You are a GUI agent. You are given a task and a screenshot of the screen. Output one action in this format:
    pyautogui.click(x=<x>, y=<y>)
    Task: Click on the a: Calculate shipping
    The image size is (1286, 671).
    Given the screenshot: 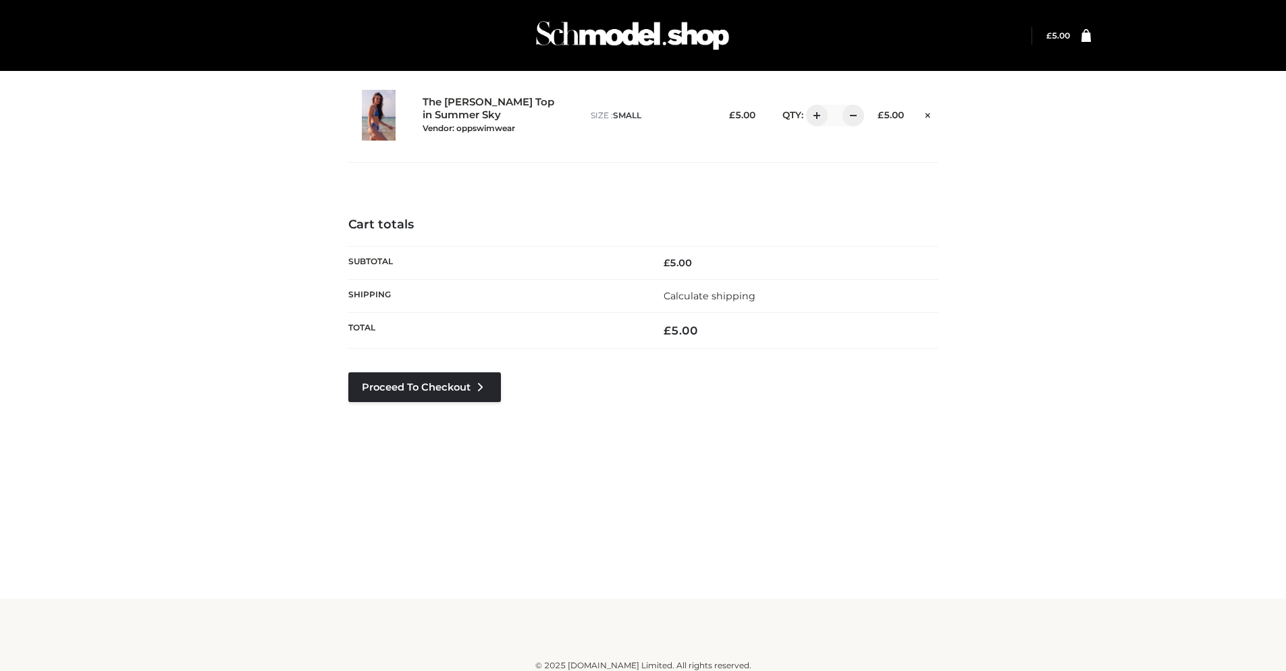 What is the action you would take?
    pyautogui.click(x=710, y=296)
    